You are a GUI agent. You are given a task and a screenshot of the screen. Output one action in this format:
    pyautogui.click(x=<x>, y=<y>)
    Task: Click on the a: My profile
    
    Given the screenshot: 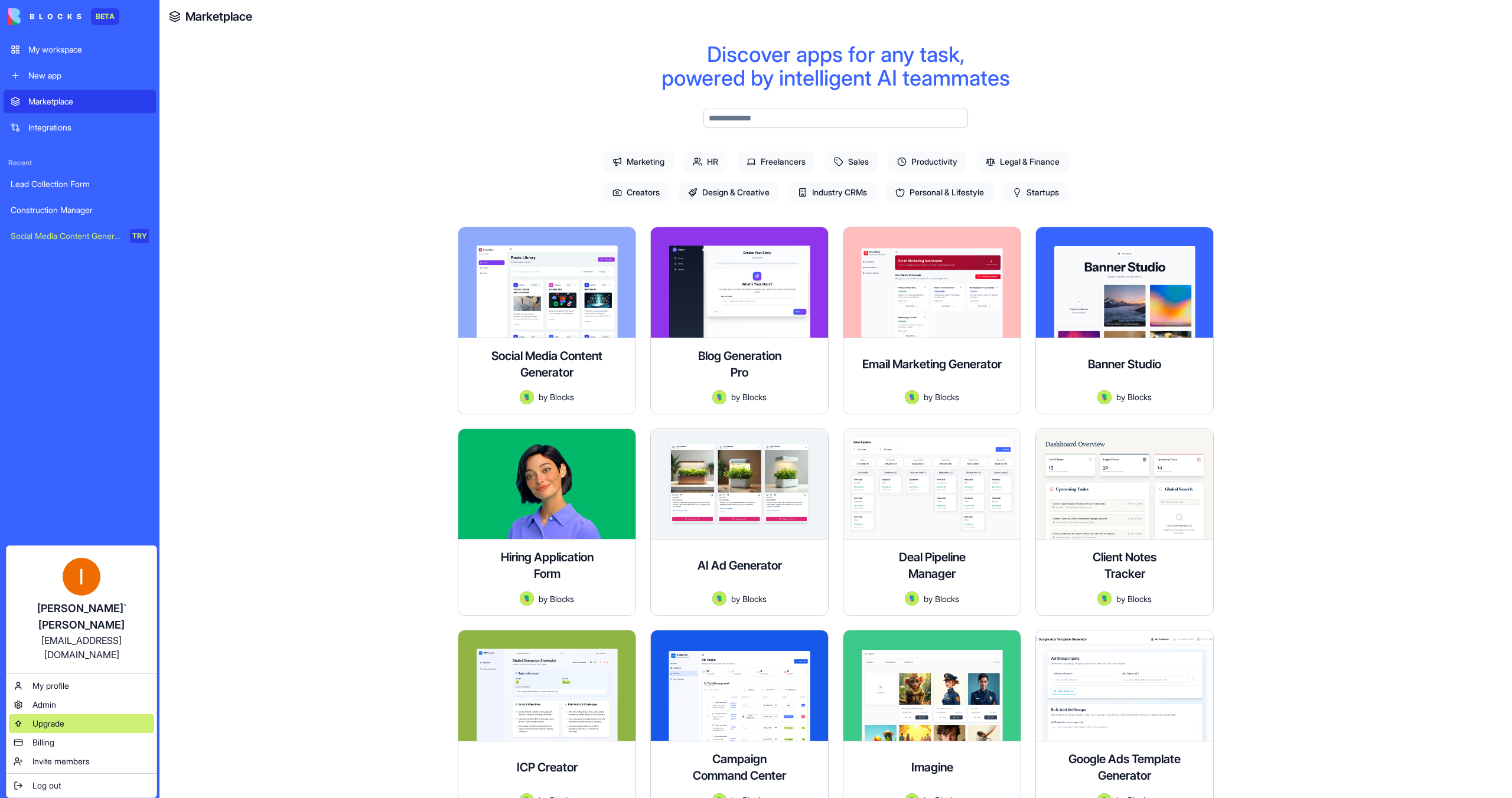 What is the action you would take?
    pyautogui.click(x=81, y=686)
    